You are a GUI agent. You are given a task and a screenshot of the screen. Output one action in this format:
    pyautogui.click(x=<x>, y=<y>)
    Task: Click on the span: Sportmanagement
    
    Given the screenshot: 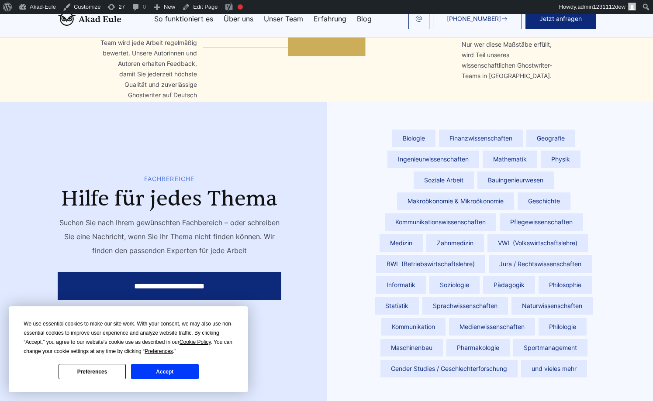 What is the action you would take?
    pyautogui.click(x=550, y=348)
    